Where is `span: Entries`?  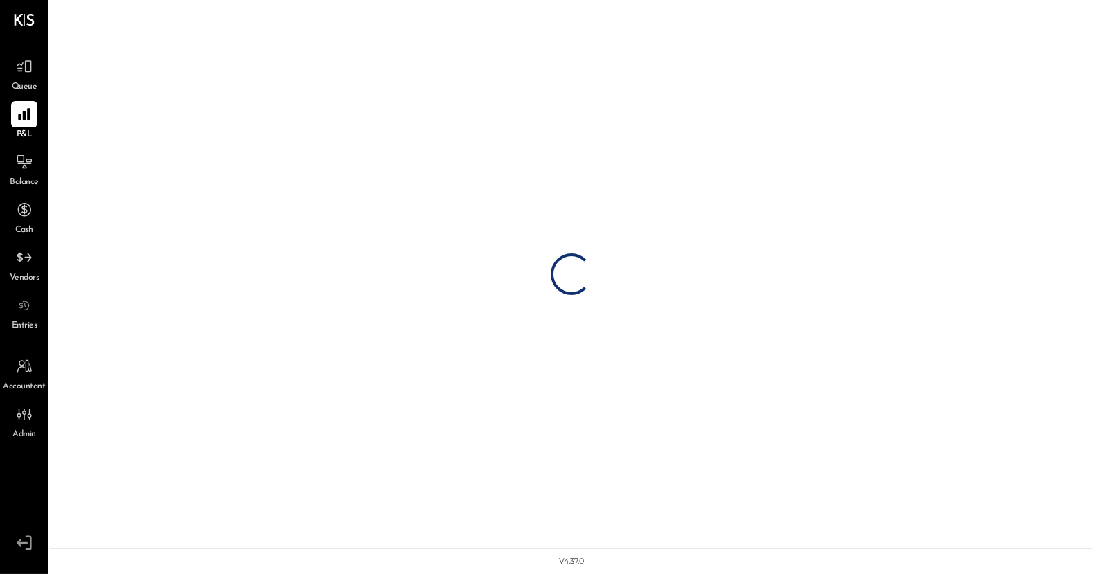 span: Entries is located at coordinates (24, 326).